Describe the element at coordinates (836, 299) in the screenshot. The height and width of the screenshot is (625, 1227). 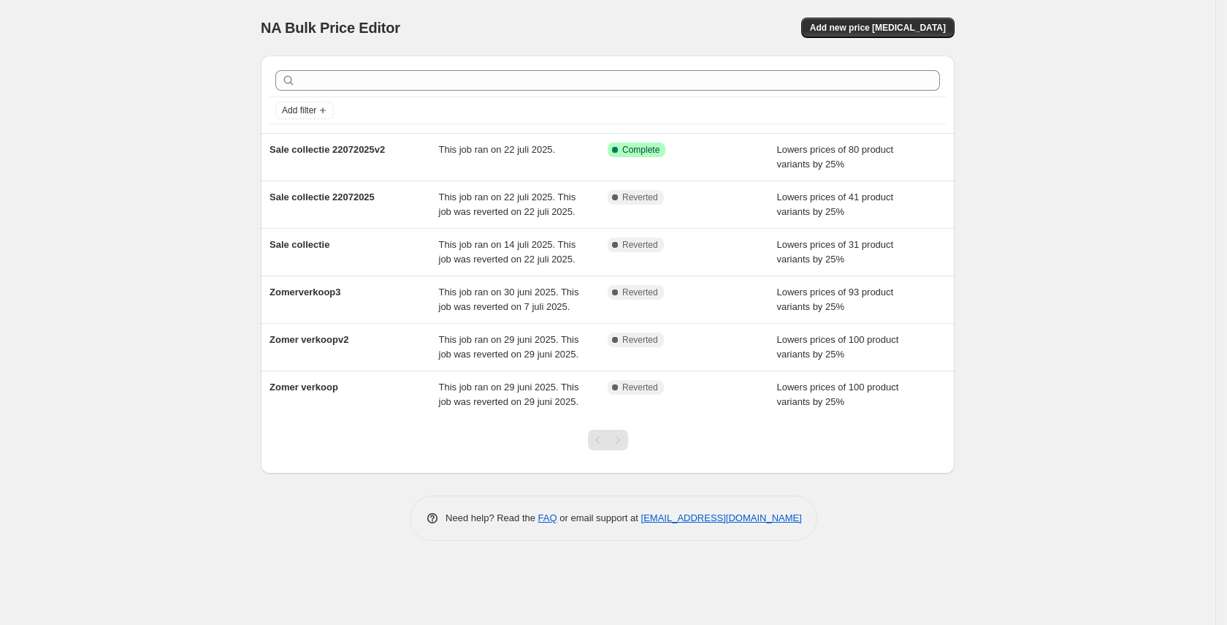
I see `span: Lowers prices of 93 product variants by 25%` at that location.